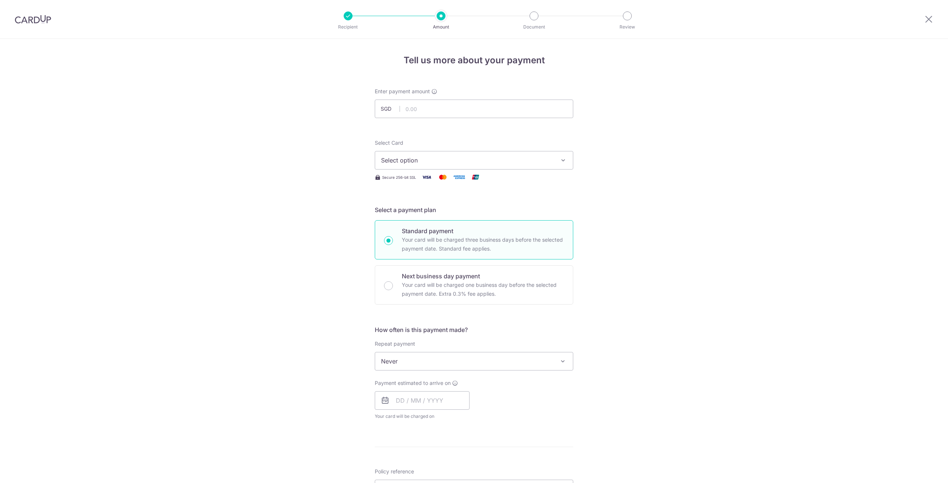 This screenshot has width=948, height=483. I want to click on button: Select option, so click(474, 160).